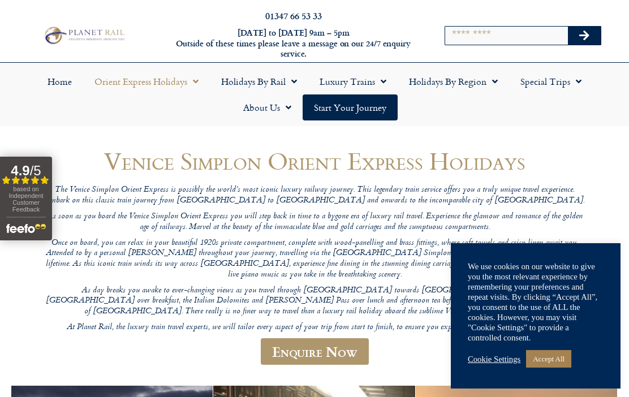 This screenshot has height=397, width=629. What do you see at coordinates (315, 161) in the screenshot?
I see `h1: Venice Simplon Orient Express Holidays` at bounding box center [315, 161].